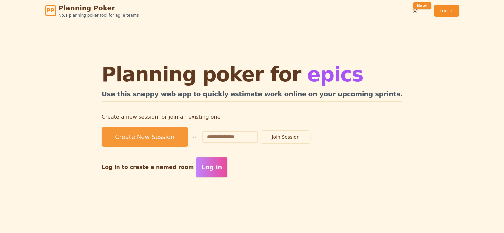 Image resolution: width=504 pixels, height=233 pixels. I want to click on div: New!, so click(422, 6).